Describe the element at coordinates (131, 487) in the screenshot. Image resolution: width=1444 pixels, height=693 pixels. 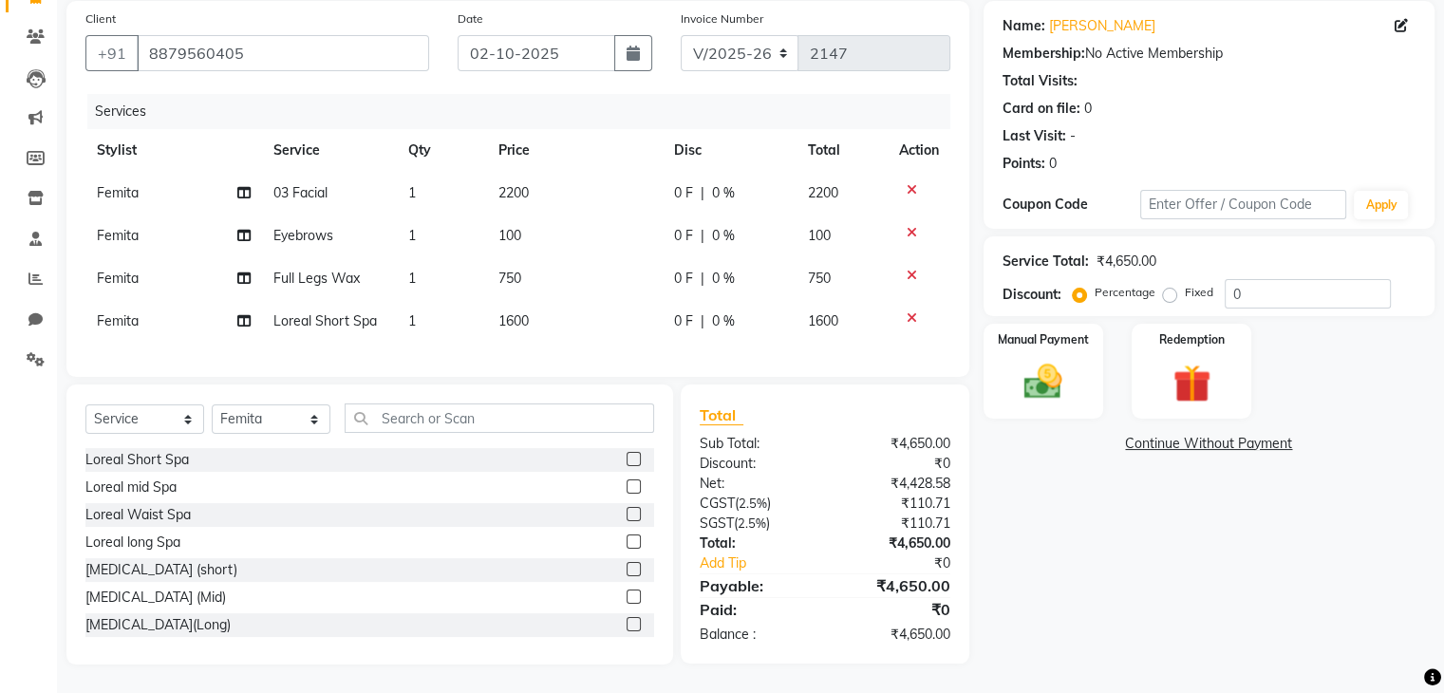
I see `div: Loreal mid Spa` at that location.